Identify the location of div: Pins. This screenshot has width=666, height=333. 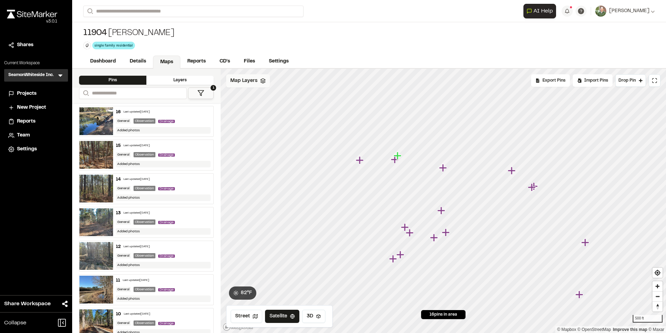
(113, 80).